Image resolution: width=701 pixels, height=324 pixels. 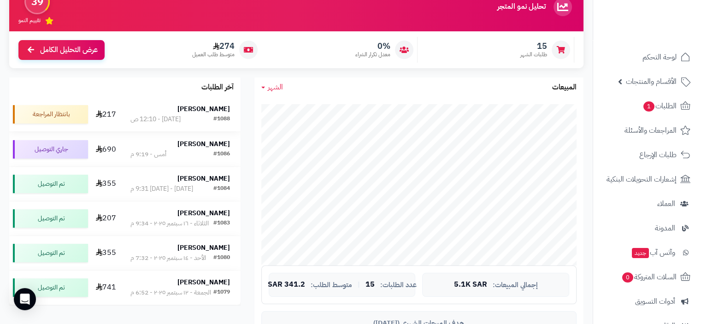 I want to click on div: الأحد - ١٤ سبتمبر ٢٠٢٥ - 7:32 م, so click(x=168, y=258).